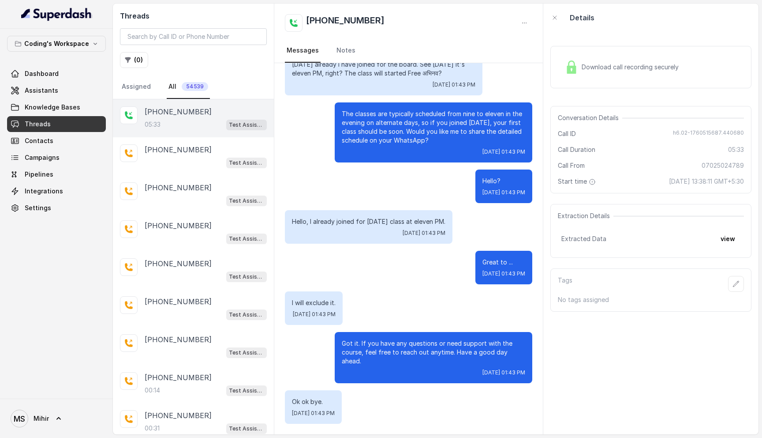 The image size is (762, 438). I want to click on input: Search by Call ID or Phone Number, so click(193, 37).